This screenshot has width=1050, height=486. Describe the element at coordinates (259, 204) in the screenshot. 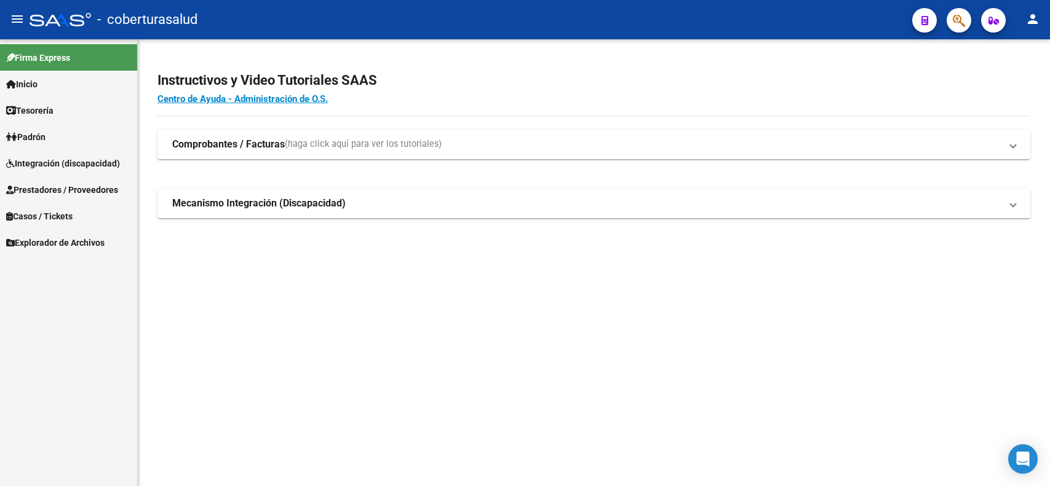

I see `strong: Mecanismo Integración (Discapacidad)` at that location.